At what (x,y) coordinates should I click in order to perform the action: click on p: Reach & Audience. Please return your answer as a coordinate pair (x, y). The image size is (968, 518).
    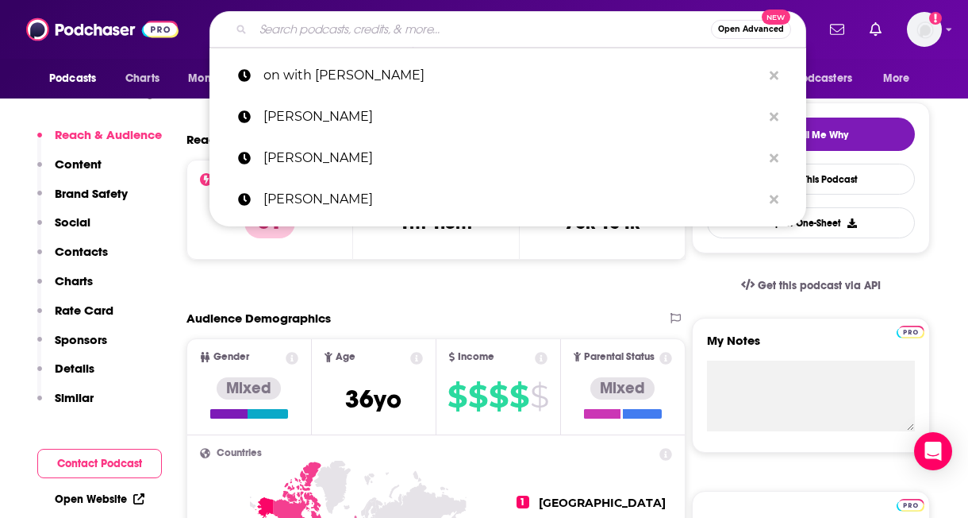
    Looking at the image, I should click on (108, 134).